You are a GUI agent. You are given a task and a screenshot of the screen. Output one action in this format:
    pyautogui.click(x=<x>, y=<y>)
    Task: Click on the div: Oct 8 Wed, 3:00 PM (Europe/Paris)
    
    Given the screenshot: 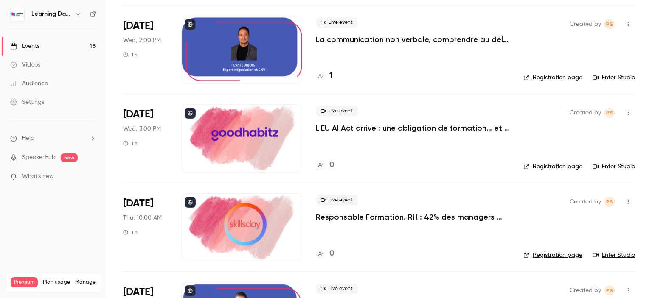 What is the action you would take?
    pyautogui.click(x=145, y=138)
    